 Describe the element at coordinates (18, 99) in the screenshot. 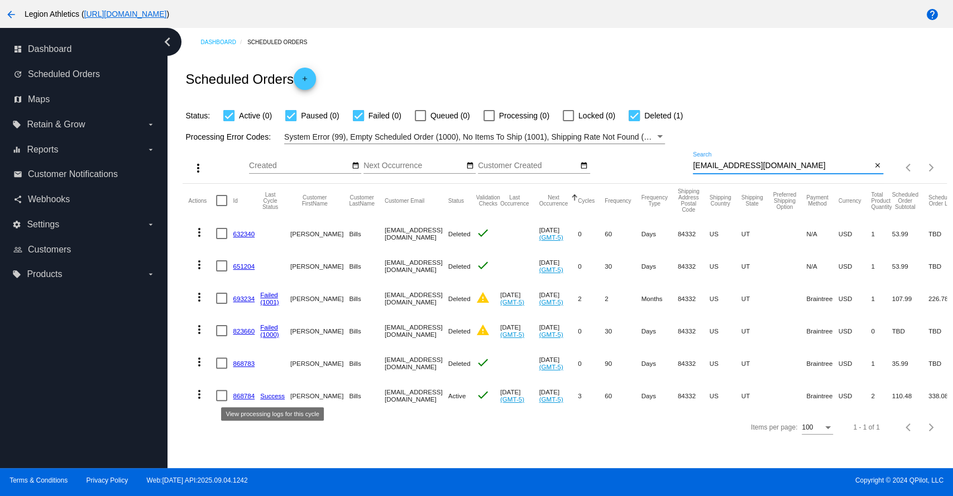

I see `i: map` at that location.